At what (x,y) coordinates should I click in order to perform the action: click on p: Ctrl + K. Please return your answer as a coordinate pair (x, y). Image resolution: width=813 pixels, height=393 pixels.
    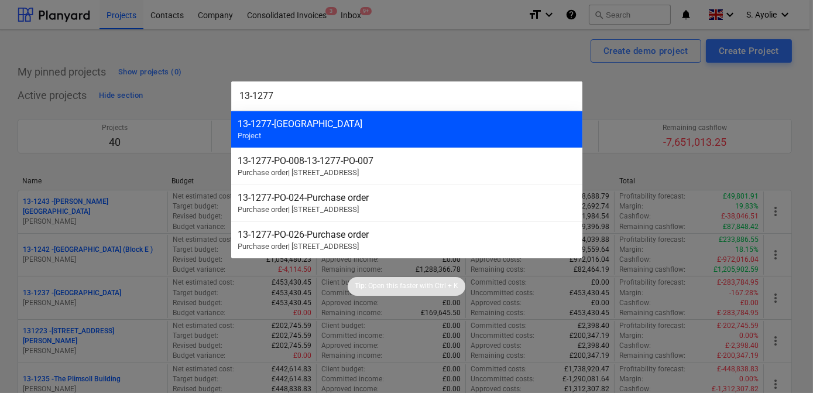
    Looking at the image, I should click on (446, 286).